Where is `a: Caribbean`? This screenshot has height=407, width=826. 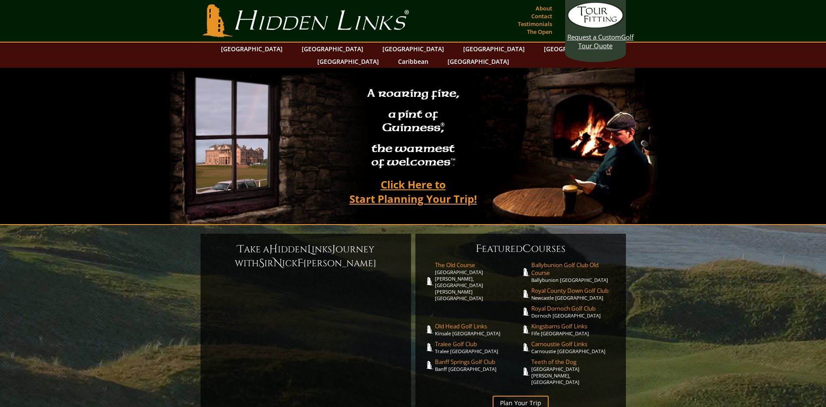 a: Caribbean is located at coordinates (413, 61).